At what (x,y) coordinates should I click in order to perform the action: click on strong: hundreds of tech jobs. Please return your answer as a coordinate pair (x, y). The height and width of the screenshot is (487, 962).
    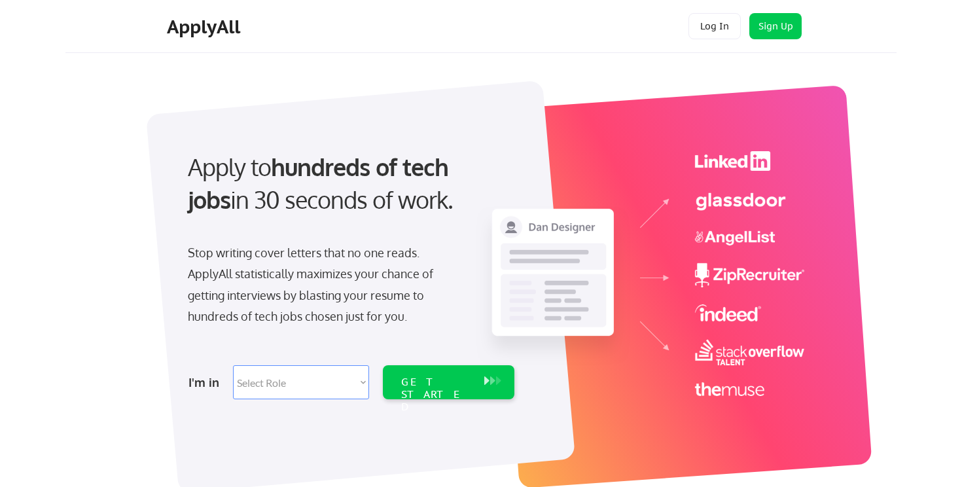
    Looking at the image, I should click on (321, 183).